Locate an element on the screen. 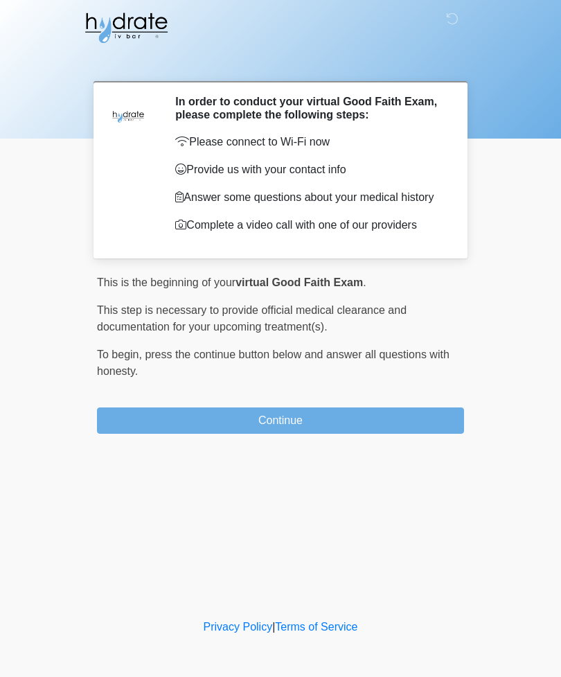 Image resolution: width=561 pixels, height=677 pixels. p: Please connect to Wi-Fi now is located at coordinates (309, 142).